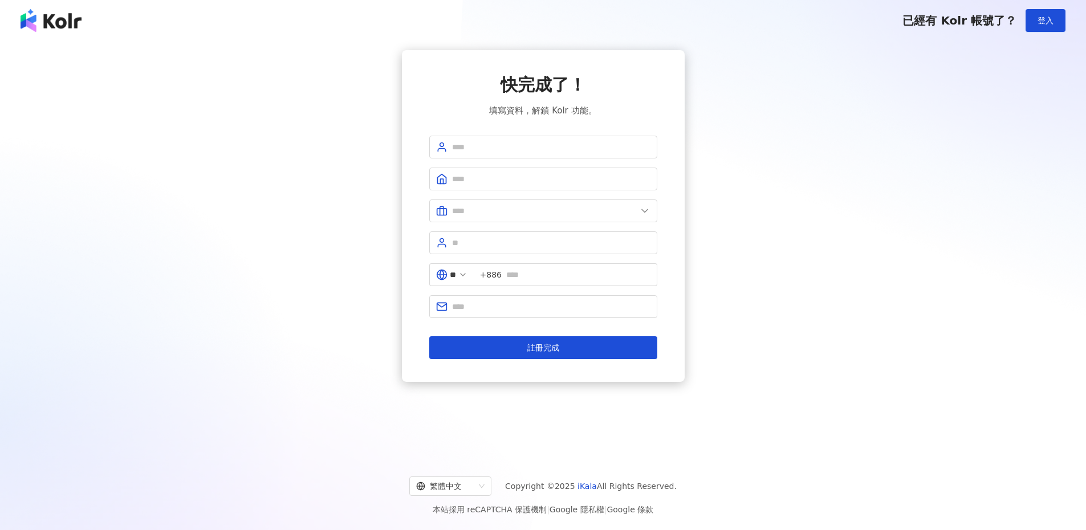 The width and height of the screenshot is (1086, 530). I want to click on span: +886, so click(491, 275).